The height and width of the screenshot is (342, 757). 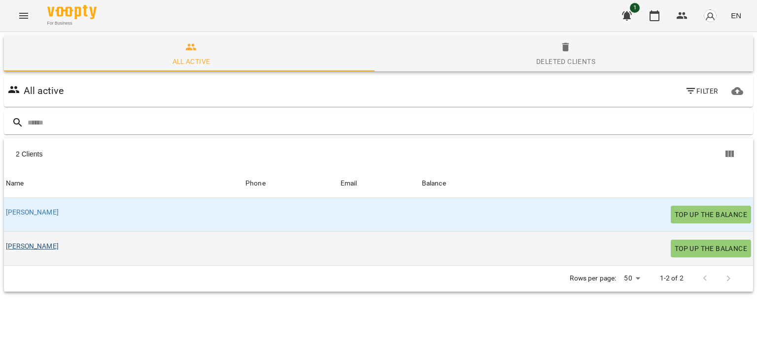 I want to click on span: 1, so click(x=635, y=8).